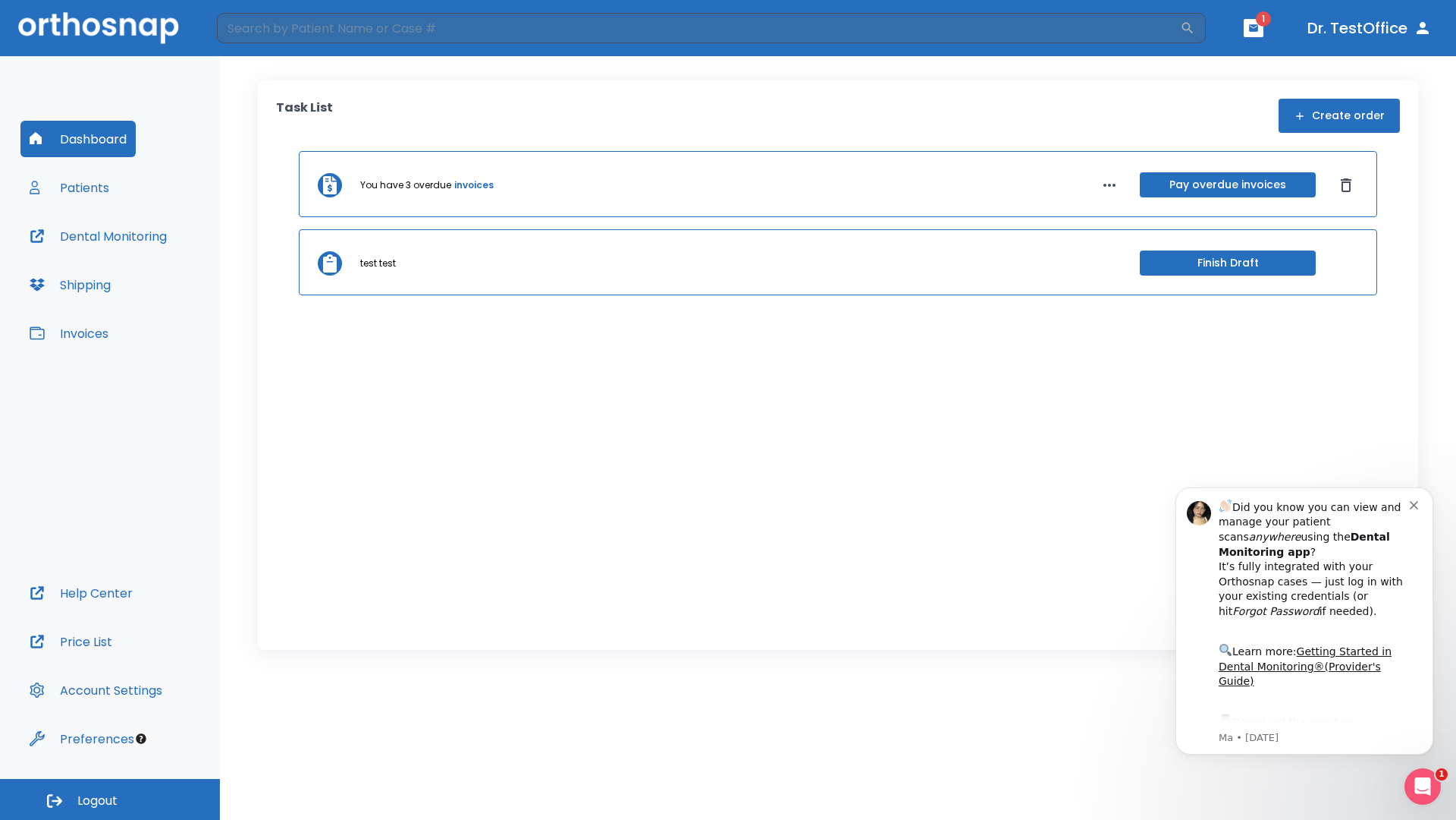 This screenshot has height=820, width=1456. What do you see at coordinates (134, 265) in the screenshot?
I see `a: App Store` at bounding box center [134, 265].